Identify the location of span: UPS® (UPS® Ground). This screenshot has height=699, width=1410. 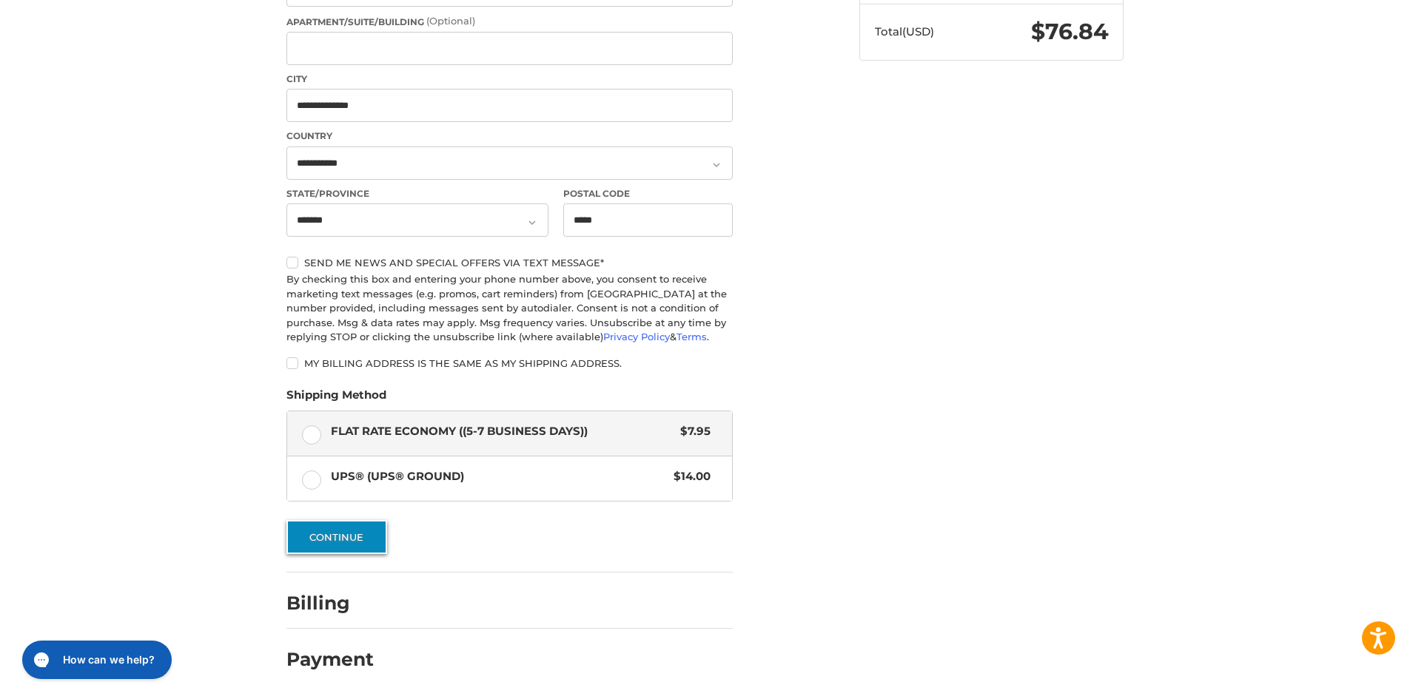
(499, 477).